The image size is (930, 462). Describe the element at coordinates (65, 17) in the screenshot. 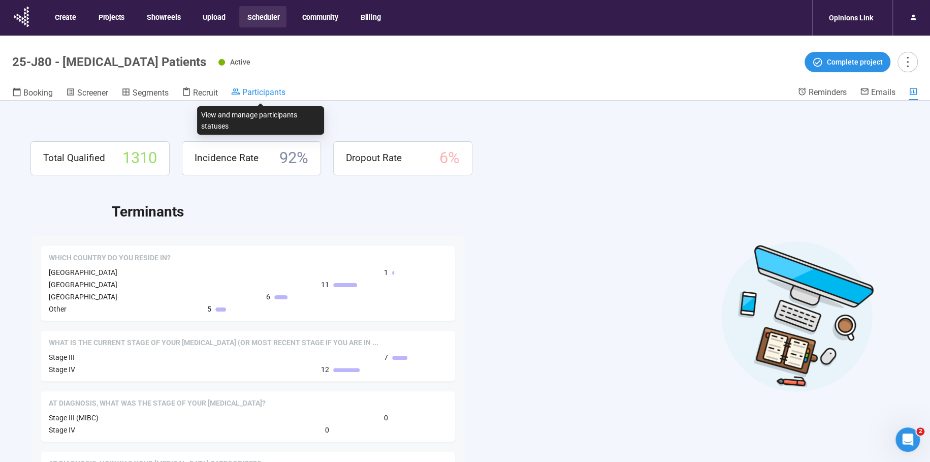

I see `button: Create` at that location.